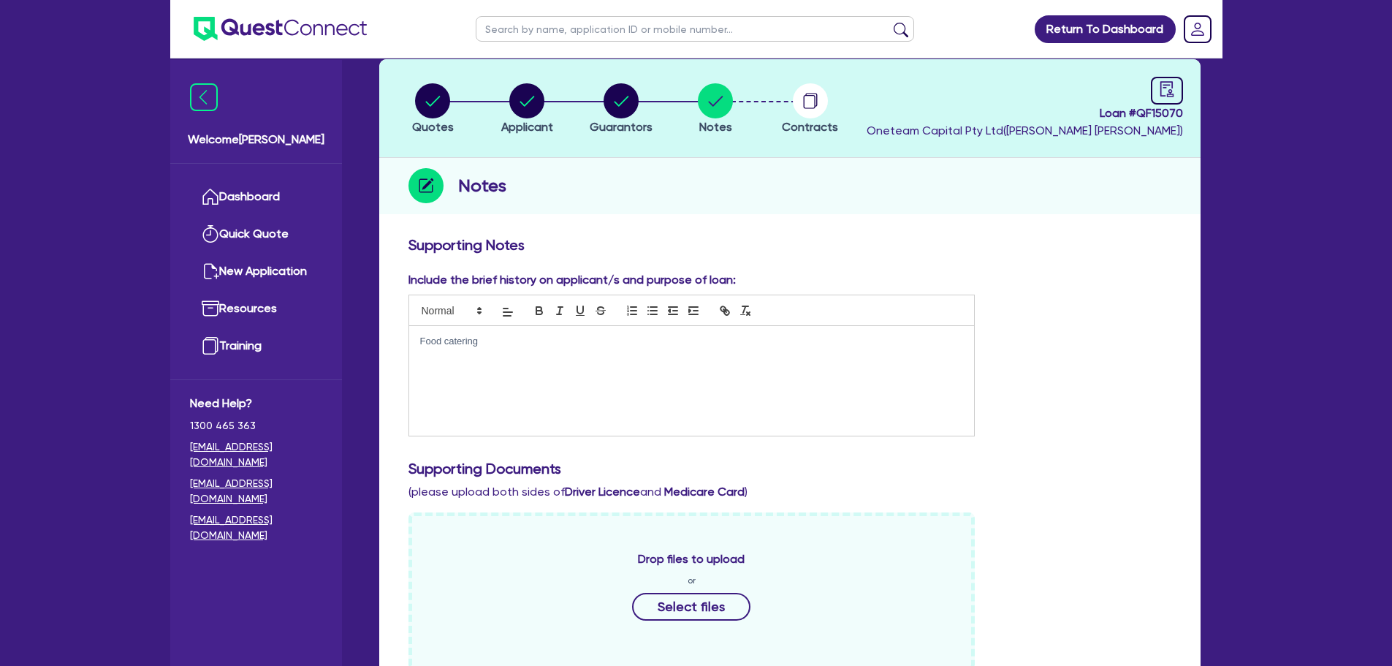  What do you see at coordinates (695, 28) in the screenshot?
I see `input: Search by name, application ID or mobile number...` at bounding box center [695, 28].